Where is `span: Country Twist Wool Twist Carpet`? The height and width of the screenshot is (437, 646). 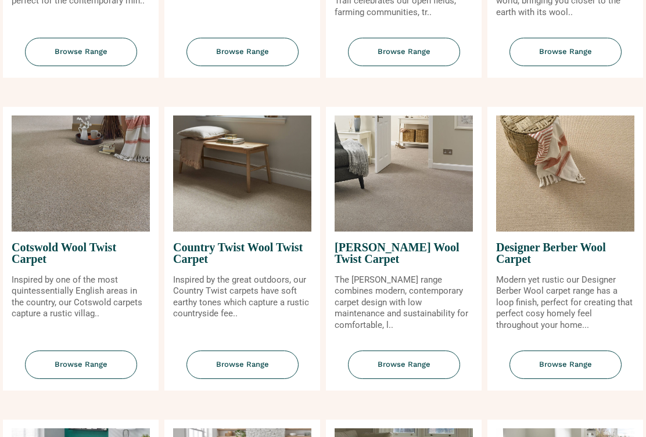 span: Country Twist Wool Twist Carpet is located at coordinates (242, 253).